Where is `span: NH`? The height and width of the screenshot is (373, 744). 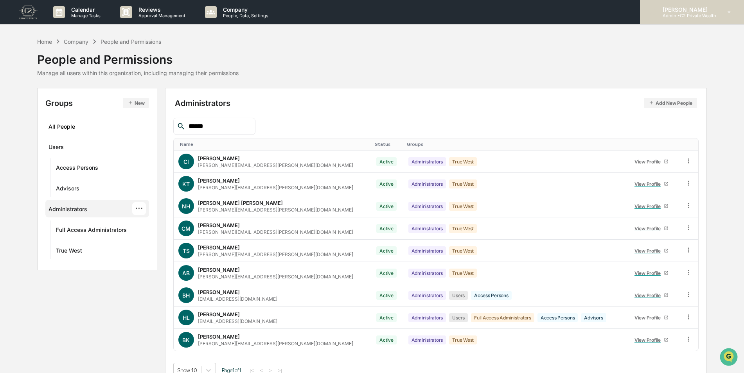 span: NH is located at coordinates (186, 206).